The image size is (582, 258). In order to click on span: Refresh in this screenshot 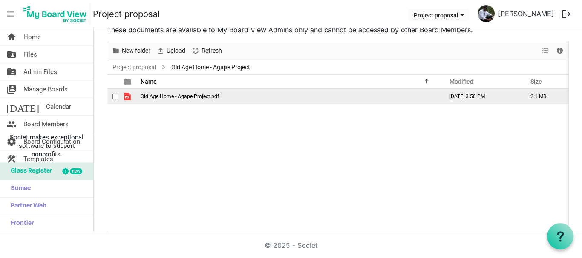, I will do `click(212, 51)`.